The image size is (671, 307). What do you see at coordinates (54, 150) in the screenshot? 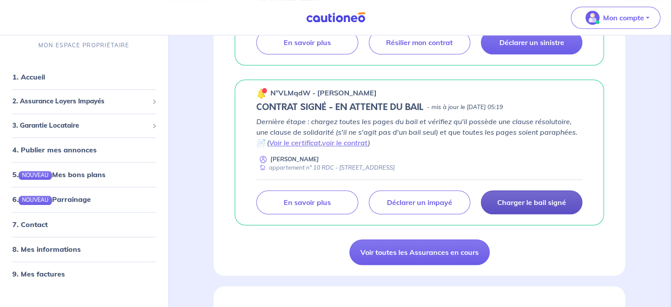
I see `a: 4. Publier mes annonces` at bounding box center [54, 150].